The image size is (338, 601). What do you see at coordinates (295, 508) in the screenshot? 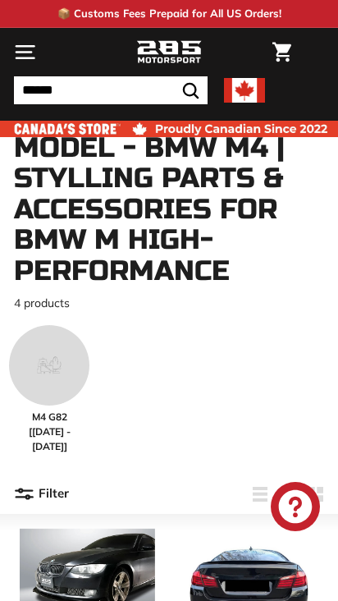
I see `inbox-online-store-chat: Shopify online store chat` at bounding box center [295, 508].